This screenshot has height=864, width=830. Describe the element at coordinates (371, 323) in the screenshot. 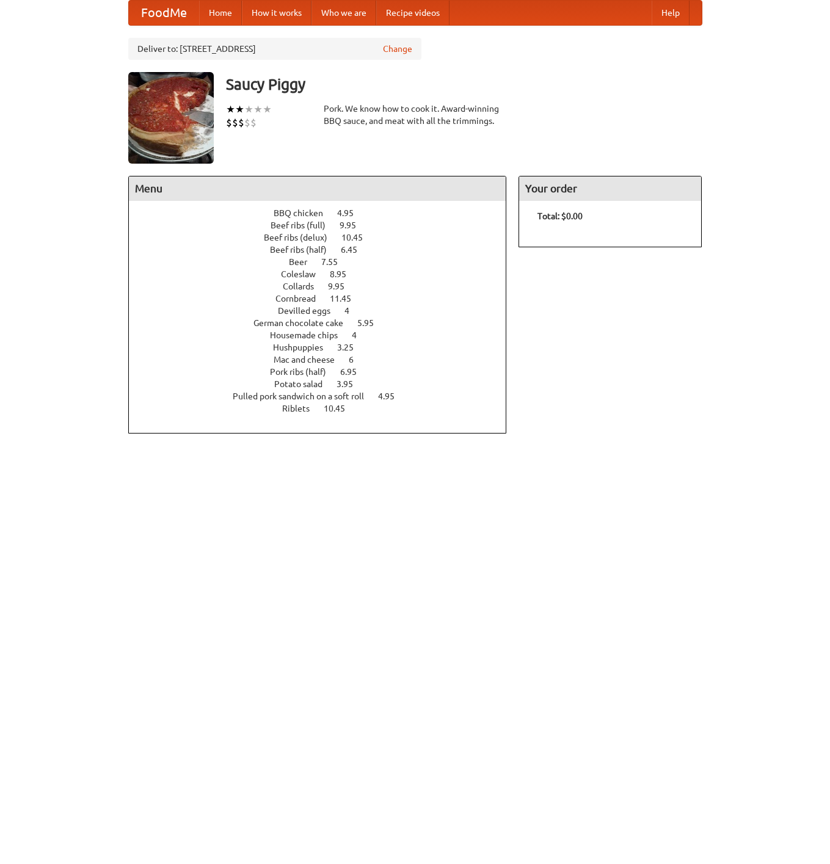

I see `span: 5.95` at that location.